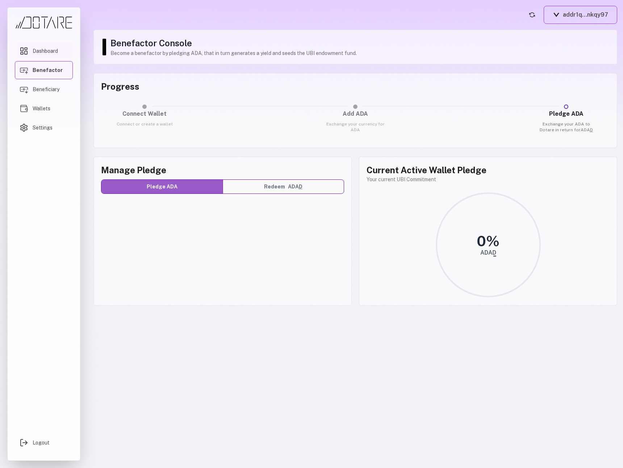 This screenshot has width=623, height=468. Describe the element at coordinates (41, 109) in the screenshot. I see `span: Wallets` at that location.